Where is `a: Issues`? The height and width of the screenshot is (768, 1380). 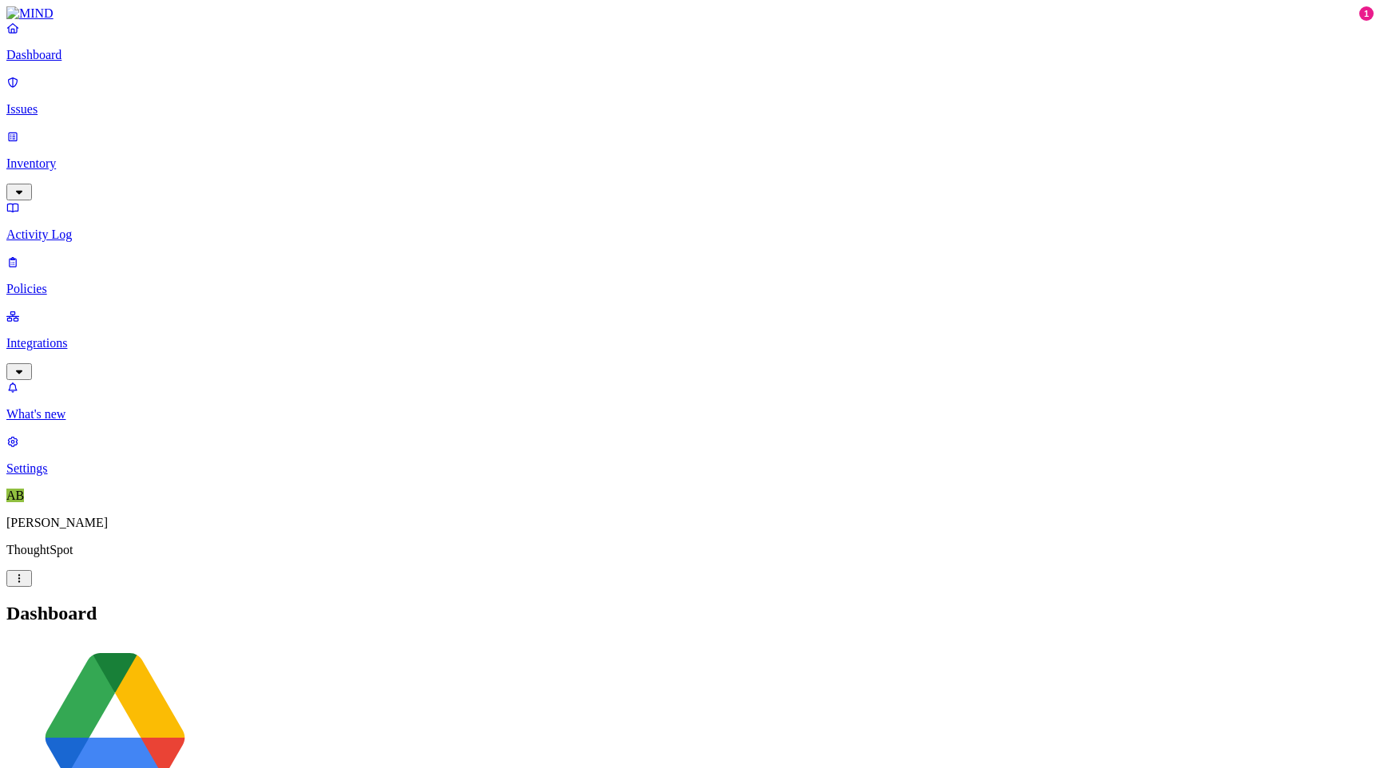 a: Issues is located at coordinates (690, 96).